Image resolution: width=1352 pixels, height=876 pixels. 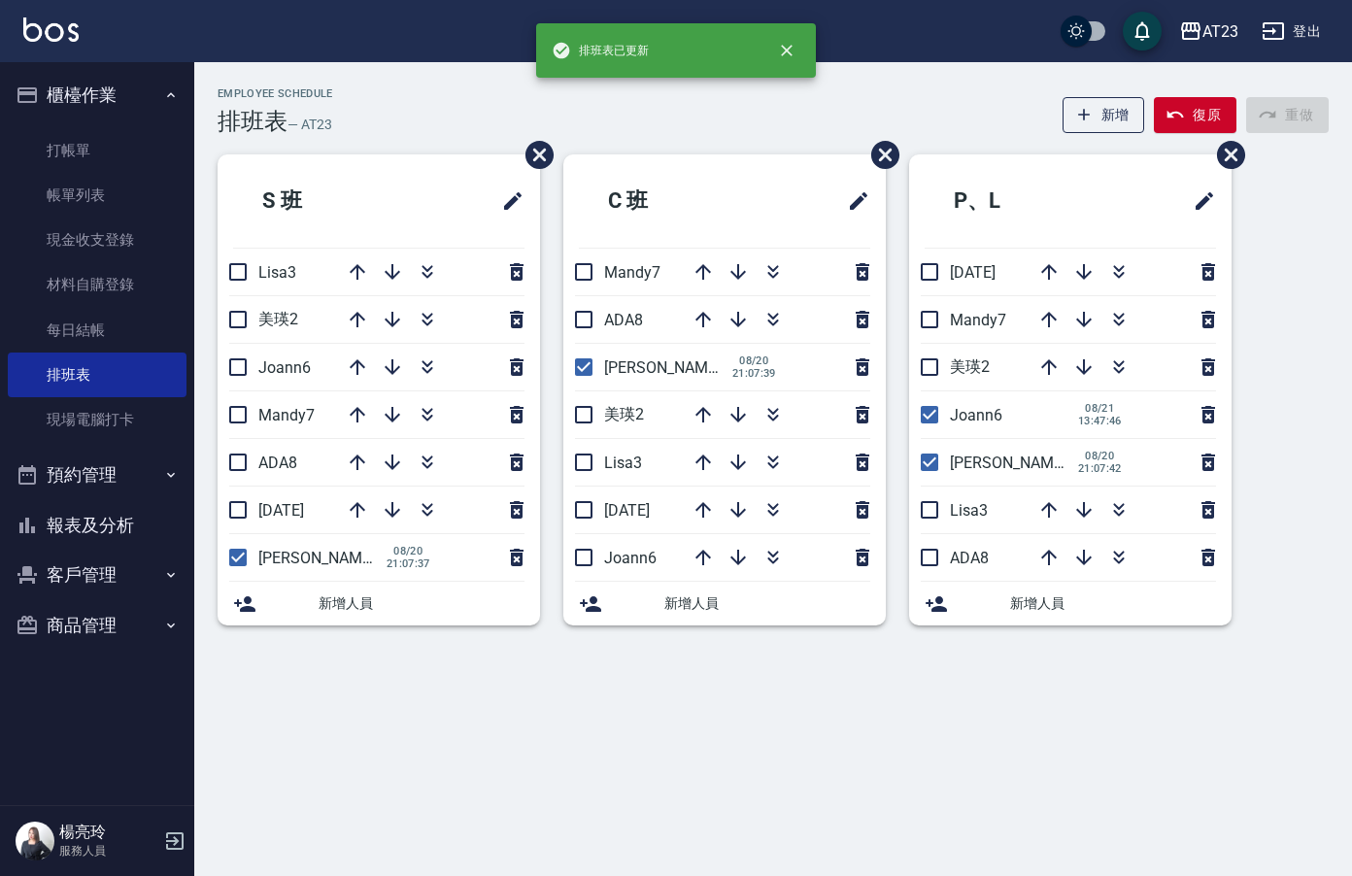 What do you see at coordinates (1142, 31) in the screenshot?
I see `button: save` at bounding box center [1142, 31].